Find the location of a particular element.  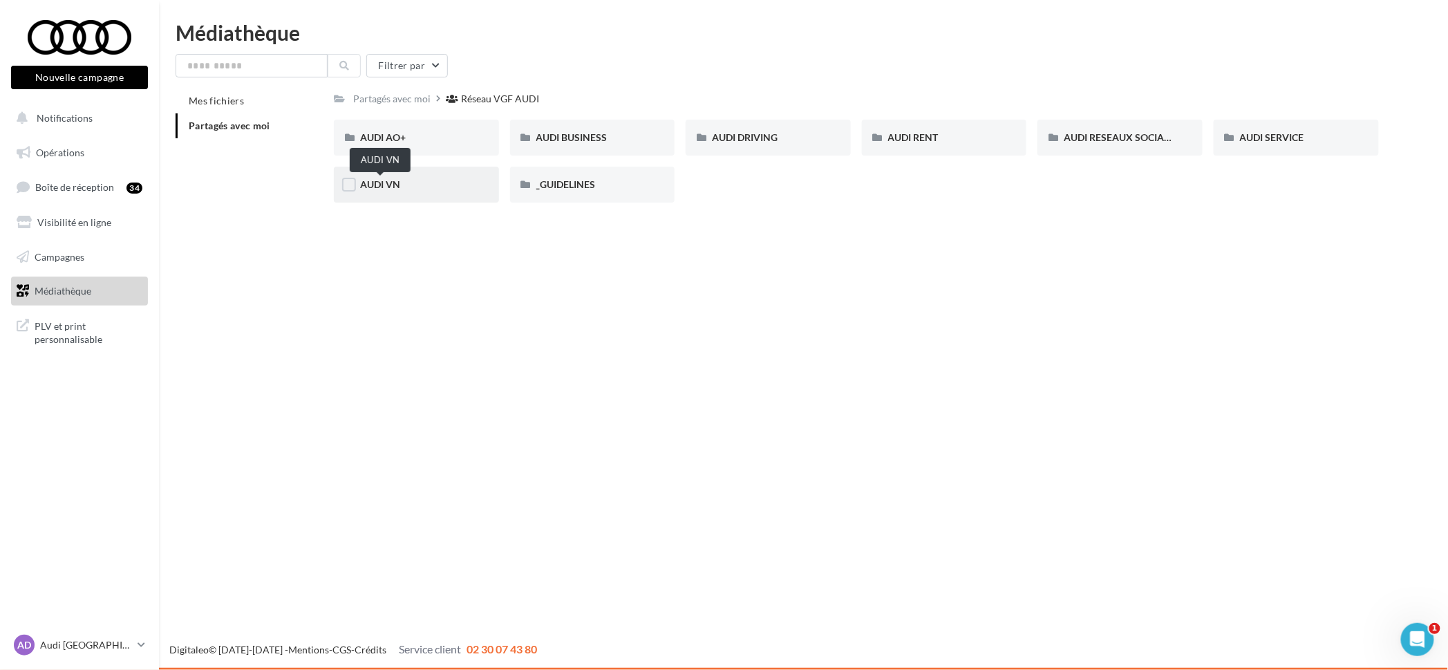

div: AUDI VN is located at coordinates (380, 160).